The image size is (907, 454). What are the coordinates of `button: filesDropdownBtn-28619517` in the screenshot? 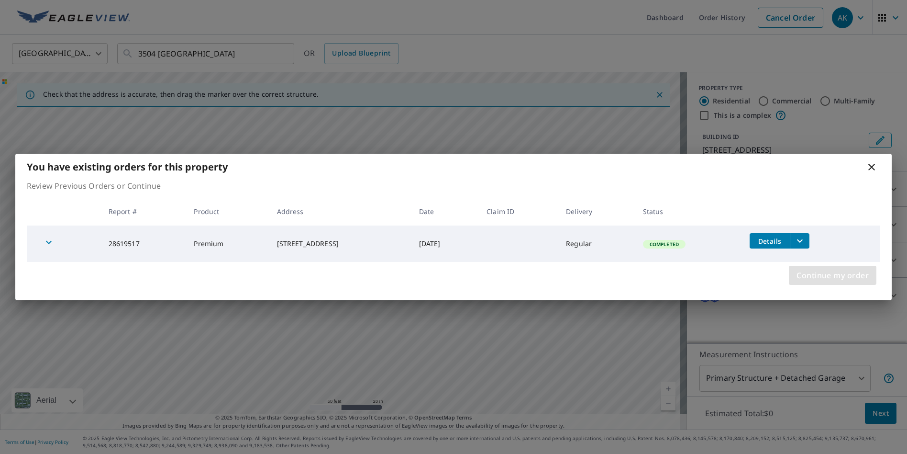 It's located at (799, 241).